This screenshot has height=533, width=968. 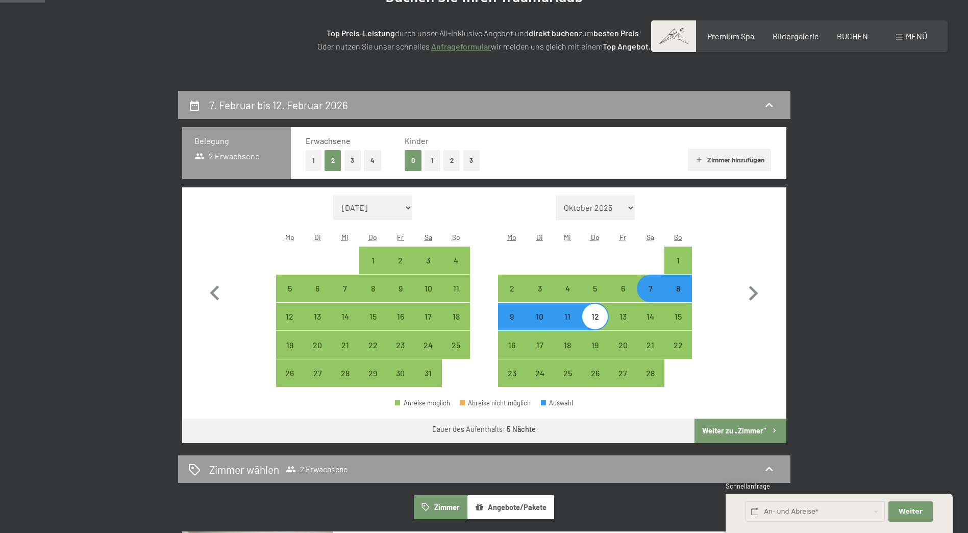 What do you see at coordinates (595, 317) in the screenshot?
I see `div: Thu Feb 12 2026` at bounding box center [595, 317].